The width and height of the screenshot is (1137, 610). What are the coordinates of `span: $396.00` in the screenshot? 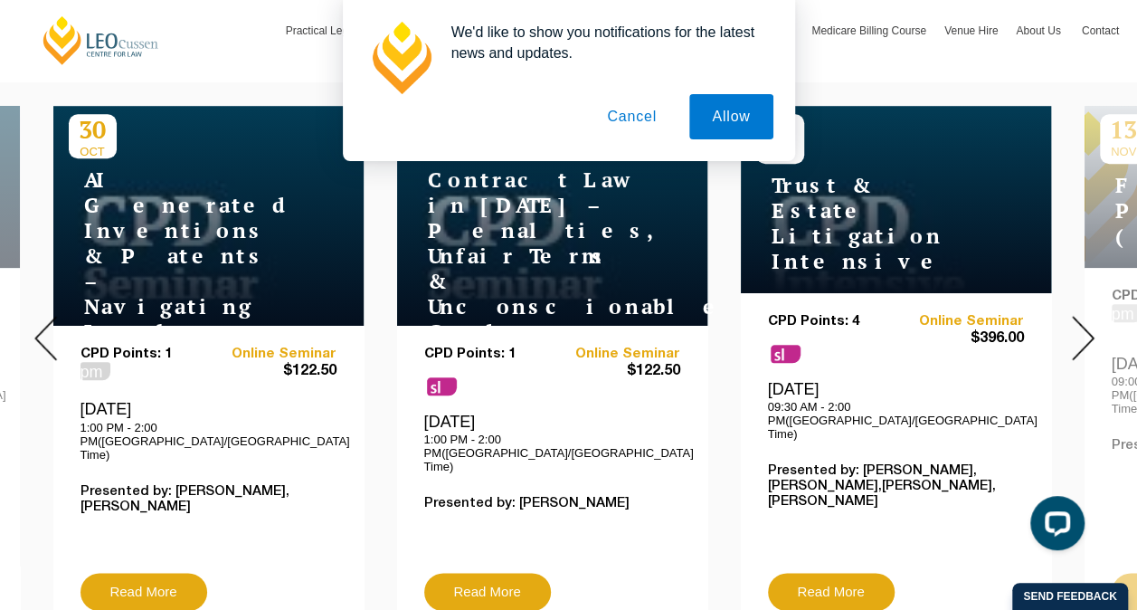 It's located at (960, 338).